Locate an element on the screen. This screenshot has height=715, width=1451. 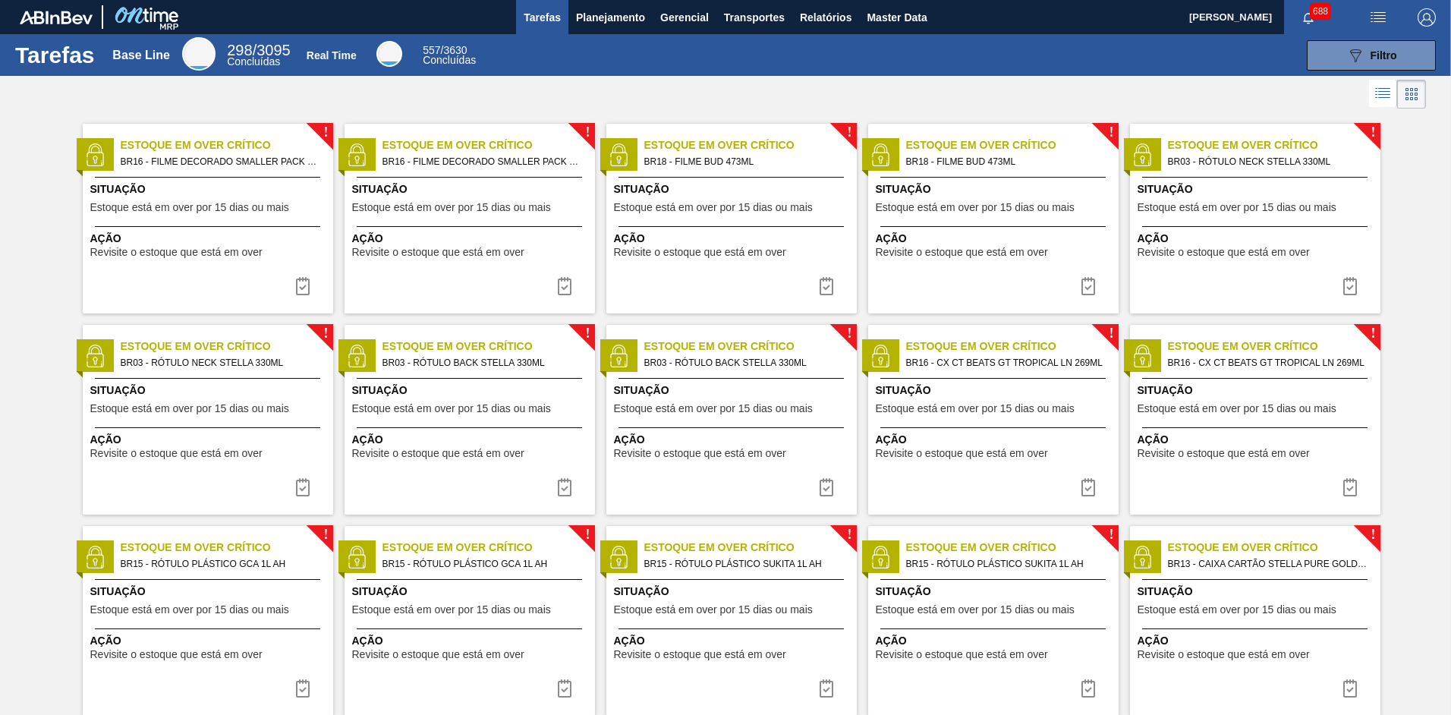
div: Completar tarefa: 30012065 is located at coordinates (565, 286).